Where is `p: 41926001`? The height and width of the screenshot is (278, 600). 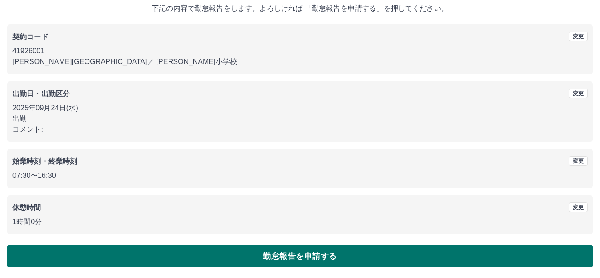
p: 41926001 is located at coordinates (300, 51).